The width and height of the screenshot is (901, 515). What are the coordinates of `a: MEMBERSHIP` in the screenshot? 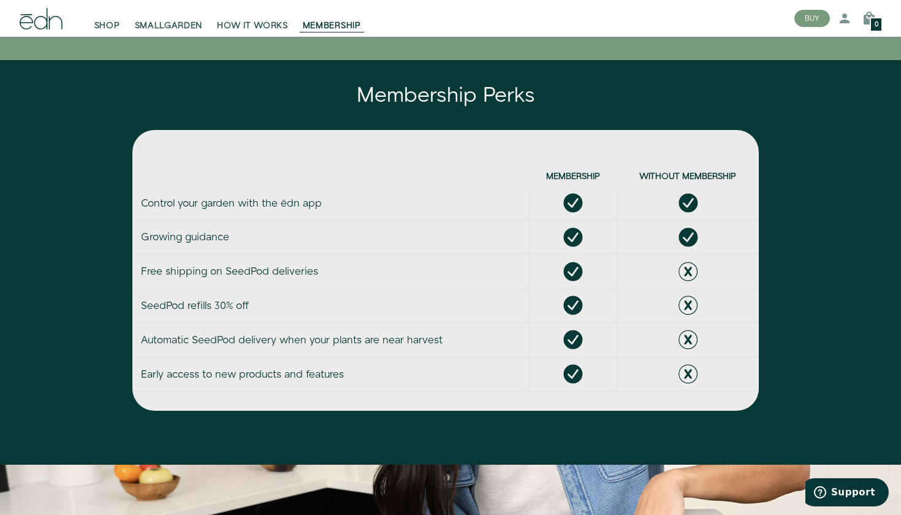 It's located at (332, 18).